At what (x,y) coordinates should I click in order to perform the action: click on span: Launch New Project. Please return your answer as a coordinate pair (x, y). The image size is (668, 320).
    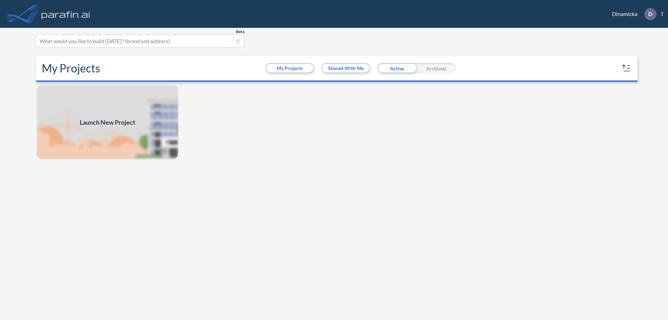
    Looking at the image, I should click on (108, 122).